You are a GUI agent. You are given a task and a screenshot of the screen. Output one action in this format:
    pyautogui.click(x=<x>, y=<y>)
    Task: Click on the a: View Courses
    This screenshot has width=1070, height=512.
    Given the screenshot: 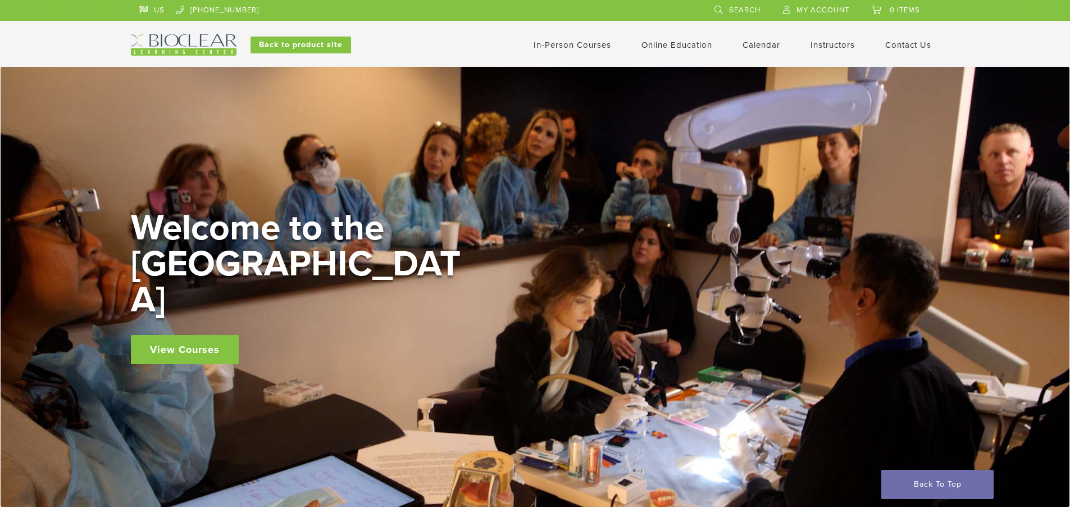 What is the action you would take?
    pyautogui.click(x=185, y=349)
    